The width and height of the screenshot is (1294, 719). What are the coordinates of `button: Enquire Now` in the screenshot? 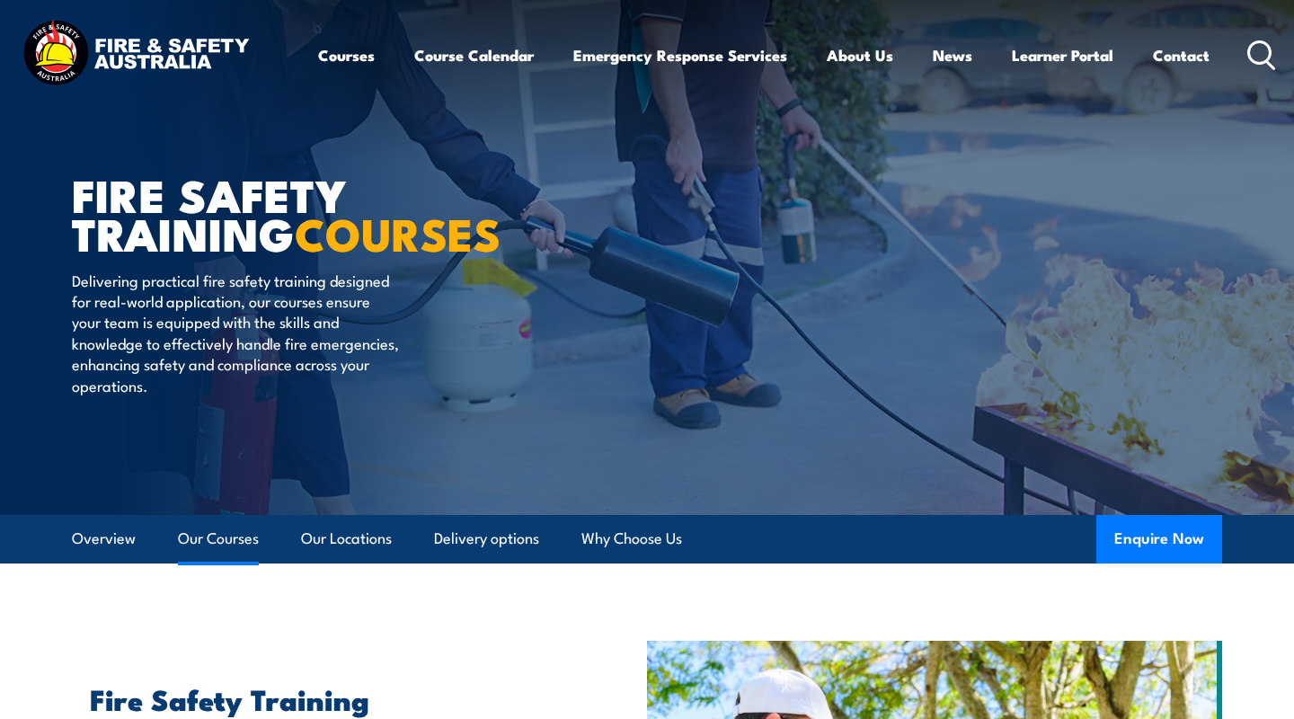 It's located at (1159, 539).